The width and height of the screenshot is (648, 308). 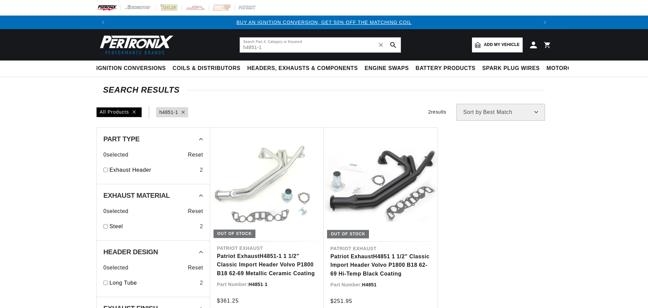 I want to click on span: Add my vehicle, so click(x=502, y=45).